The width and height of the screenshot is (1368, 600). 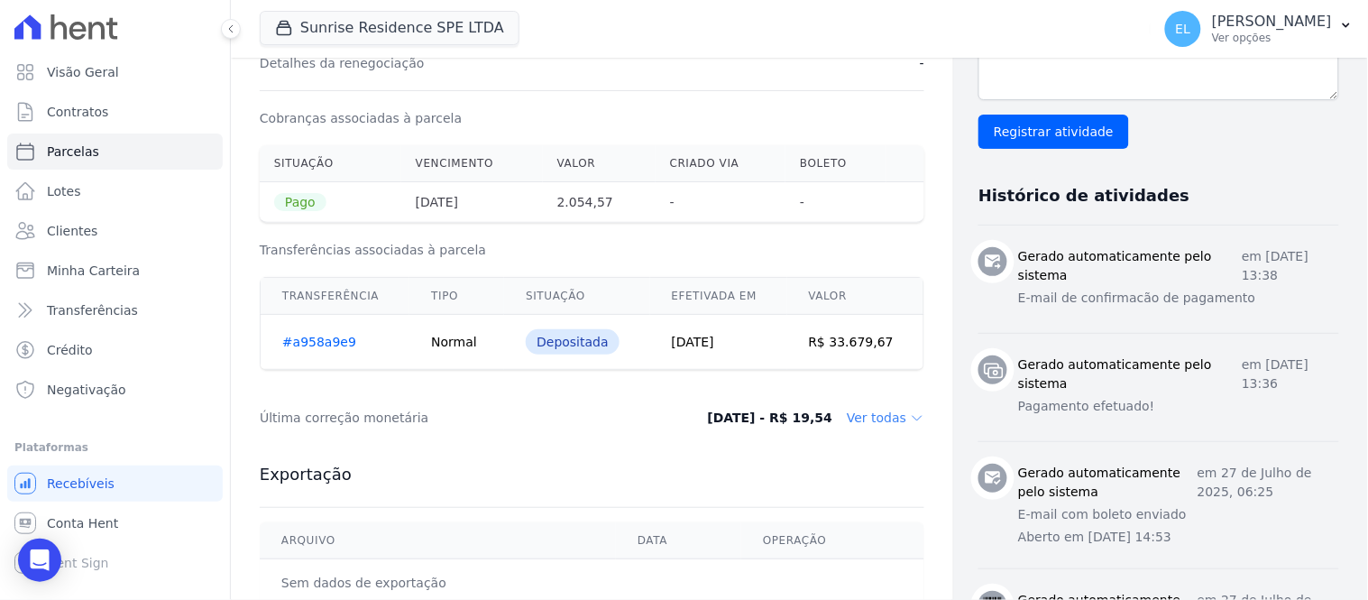 I want to click on a: Recebíveis, so click(x=115, y=483).